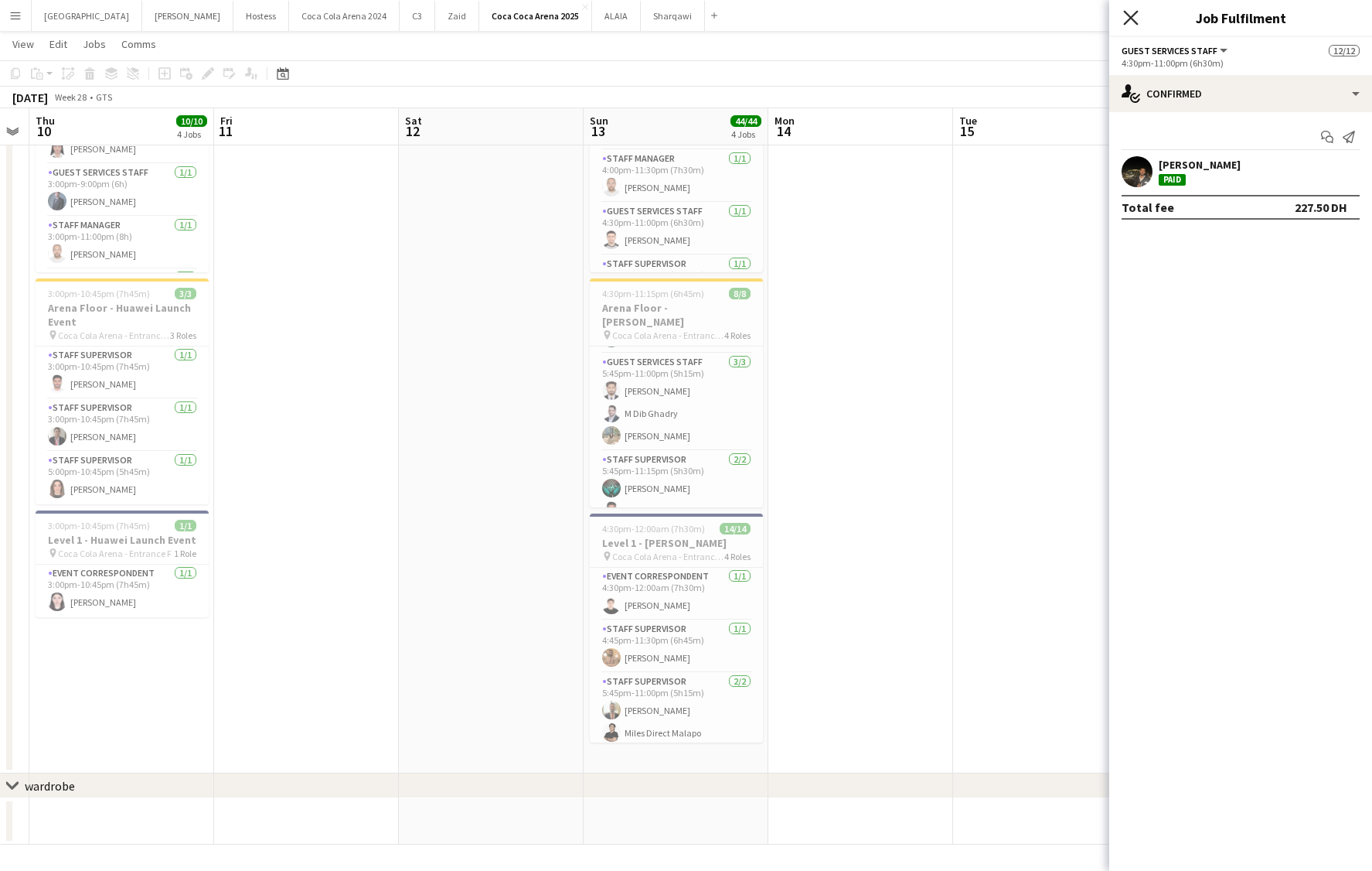 This screenshot has width=1372, height=871. Describe the element at coordinates (1172, 179) in the screenshot. I see `div: Paid` at that location.